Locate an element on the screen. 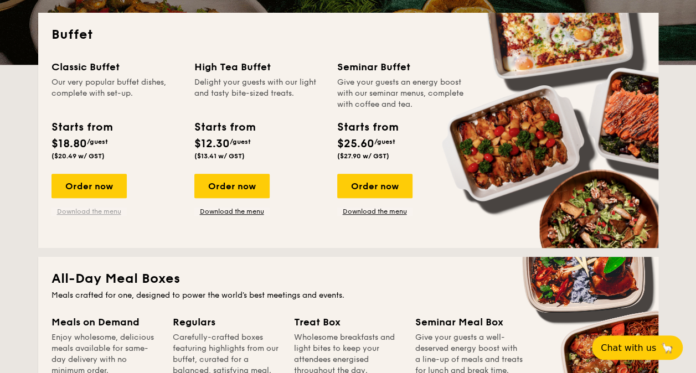  div: Treat Box is located at coordinates (348, 322).